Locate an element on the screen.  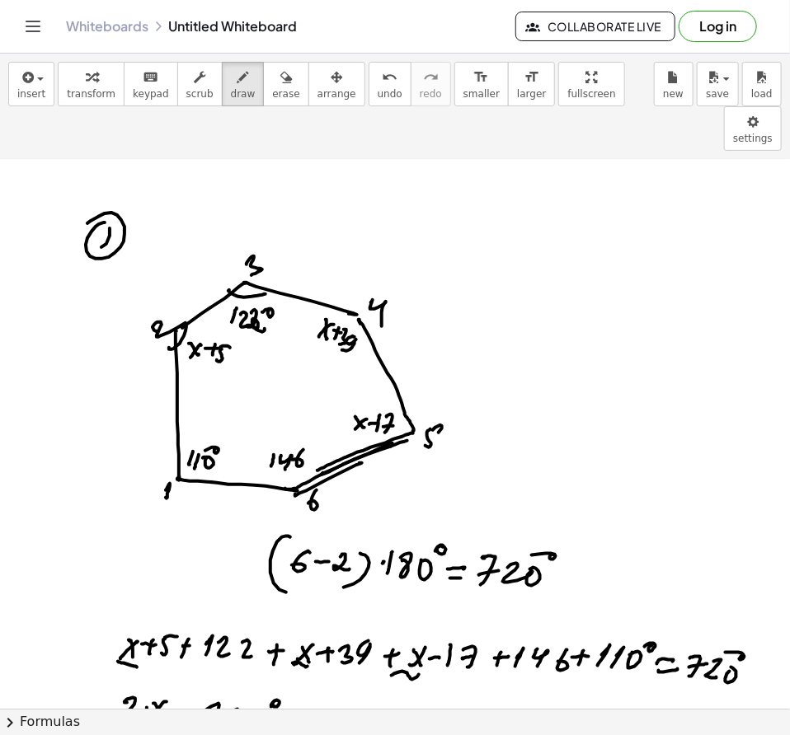
button: erase is located at coordinates (285, 84).